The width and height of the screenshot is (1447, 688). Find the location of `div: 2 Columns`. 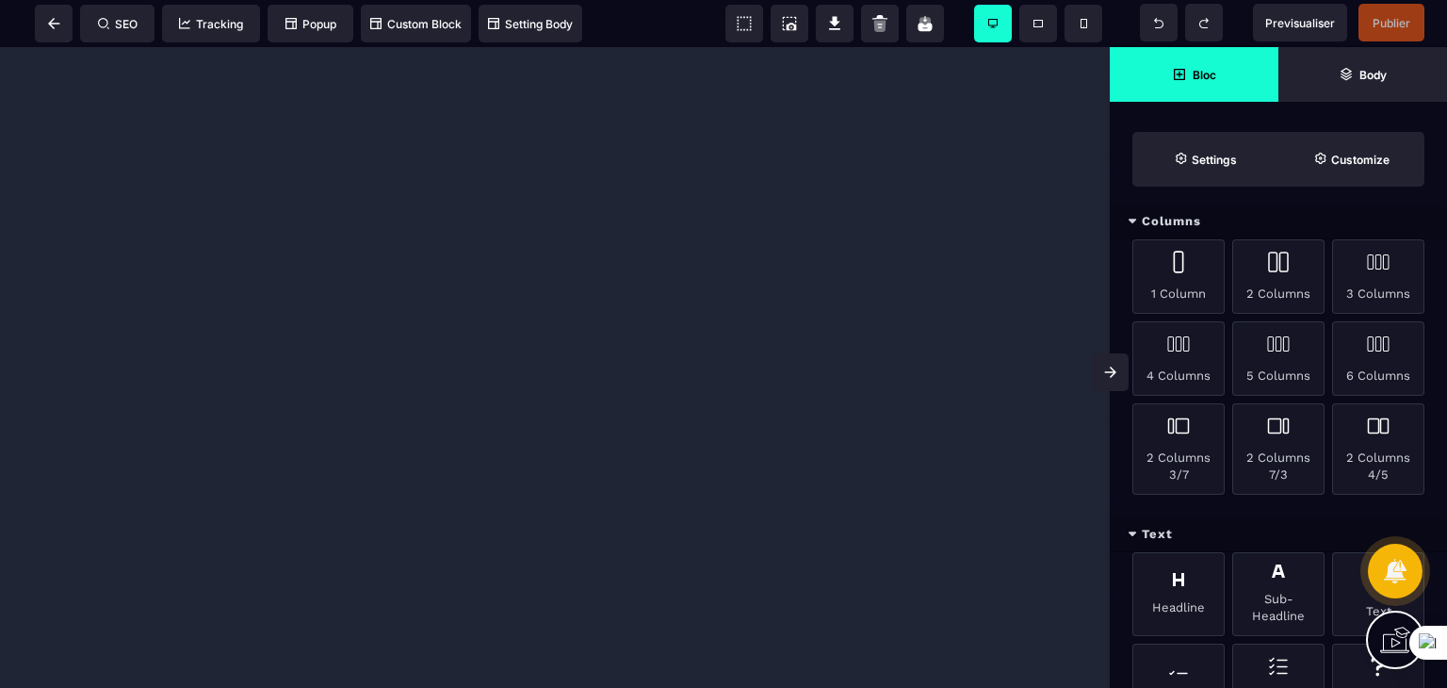

div: 2 Columns is located at coordinates (1278, 276).